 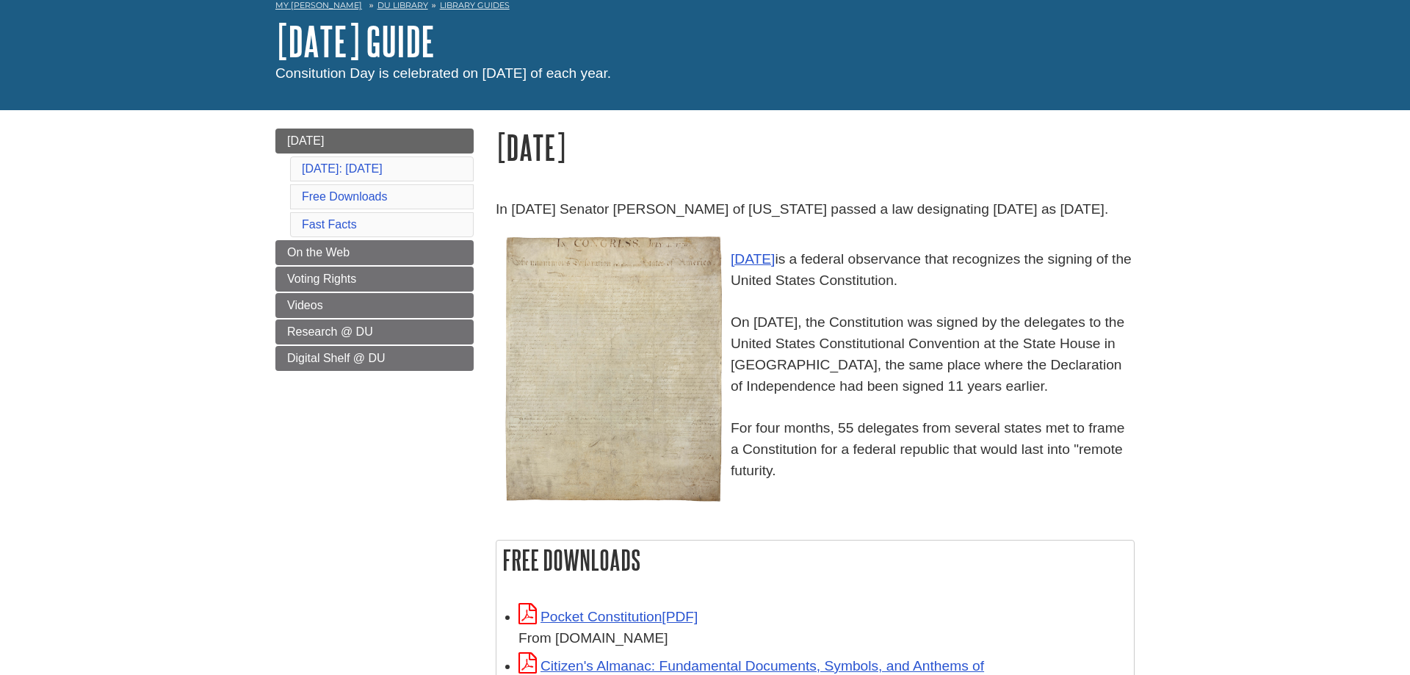 I want to click on span: Videos, so click(x=305, y=305).